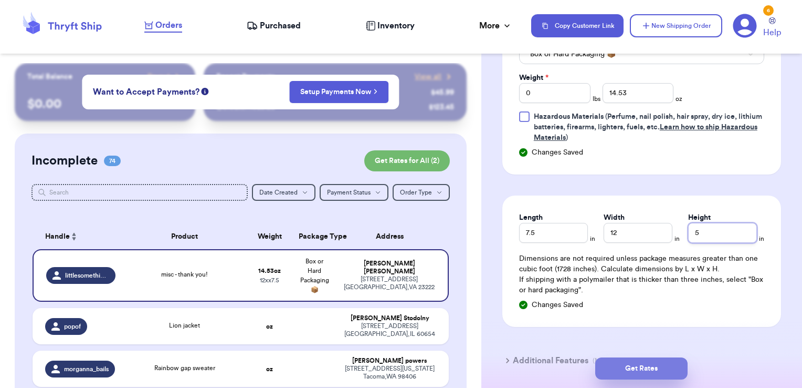 This screenshot has height=388, width=802. What do you see at coordinates (390, 26) in the screenshot?
I see `a: Inventory` at bounding box center [390, 26].